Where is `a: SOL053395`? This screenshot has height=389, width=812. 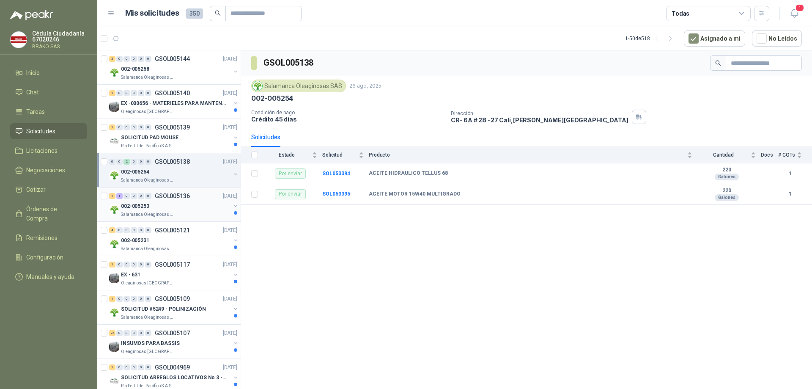 a: SOL053395 is located at coordinates (336, 194).